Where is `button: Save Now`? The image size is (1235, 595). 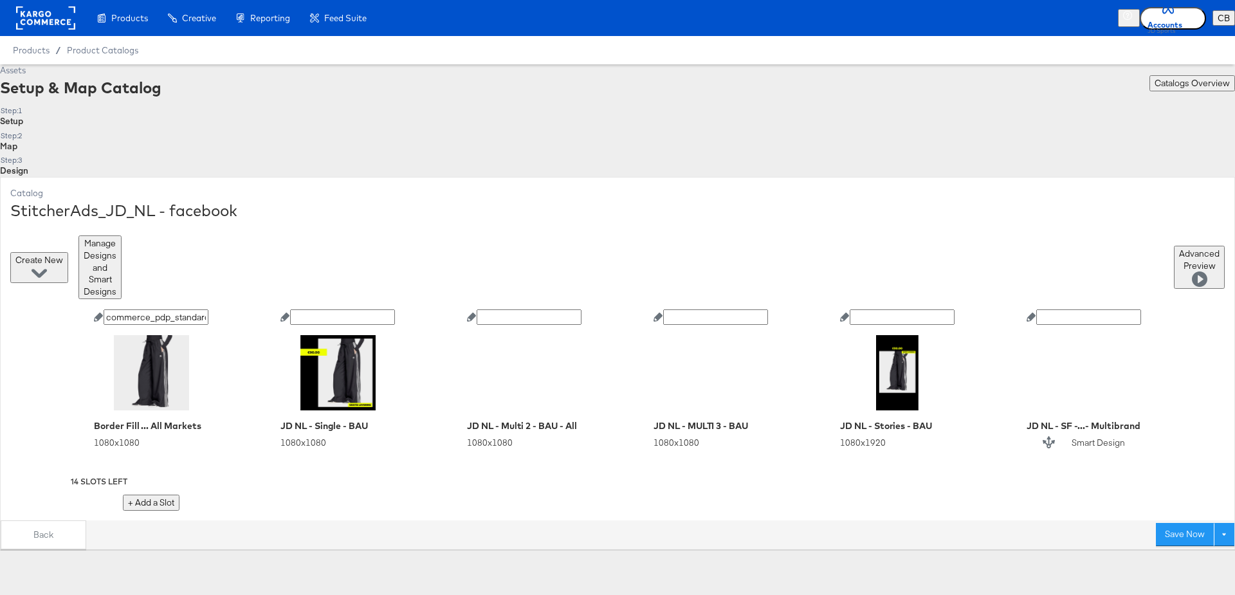 button: Save Now is located at coordinates (1185, 535).